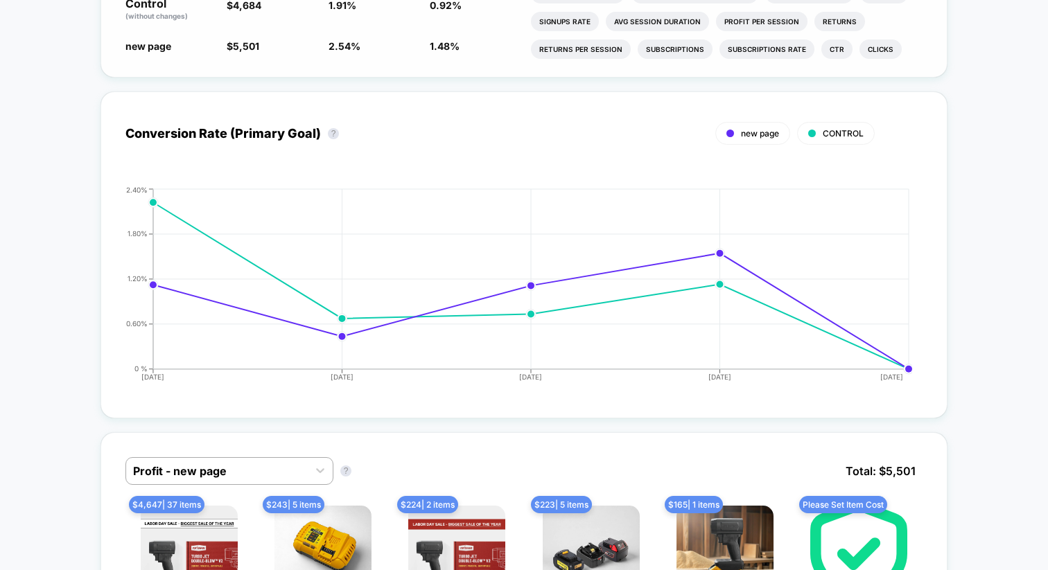 Image resolution: width=1048 pixels, height=570 pixels. What do you see at coordinates (137, 233) in the screenshot?
I see `tspan: 1.80%` at bounding box center [137, 233].